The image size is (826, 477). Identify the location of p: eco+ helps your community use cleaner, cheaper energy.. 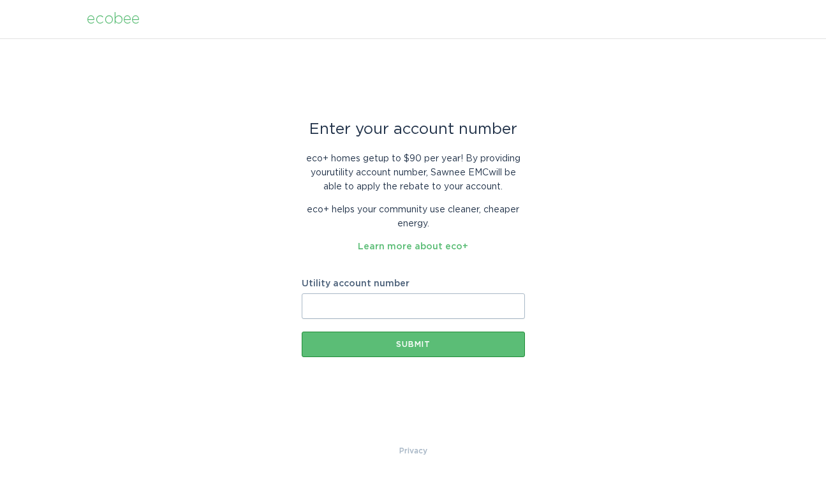
(414, 217).